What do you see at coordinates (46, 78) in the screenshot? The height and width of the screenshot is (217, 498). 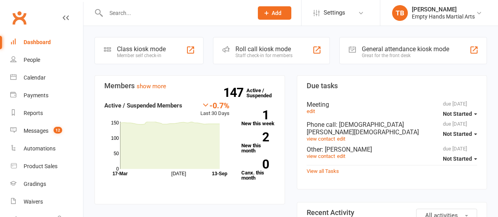 I see `a: Calendar` at bounding box center [46, 78].